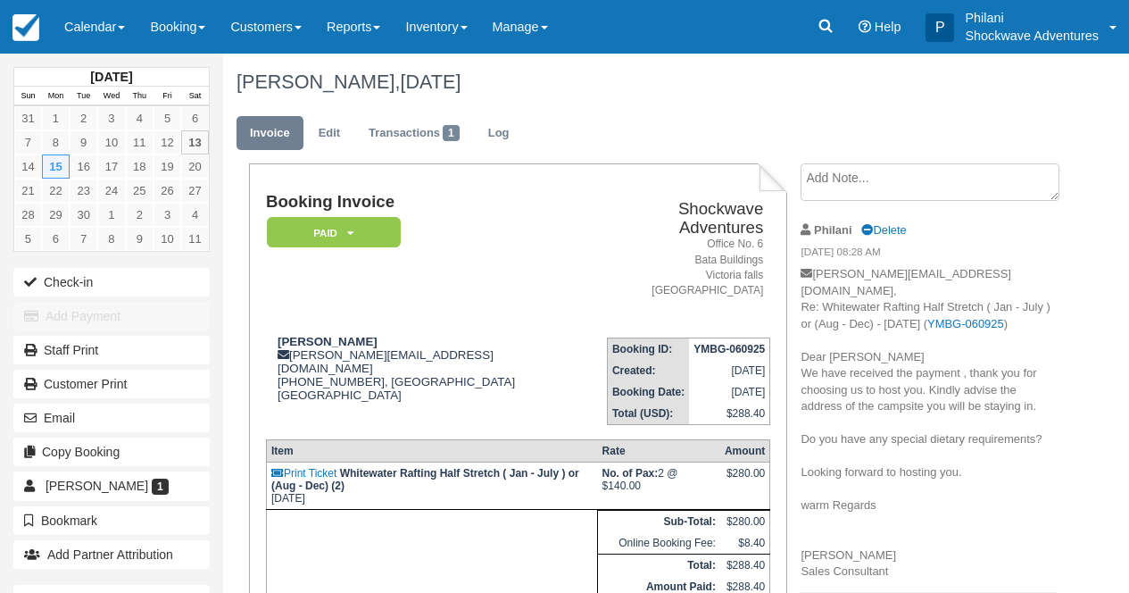  I want to click on th: Sat, so click(195, 96).